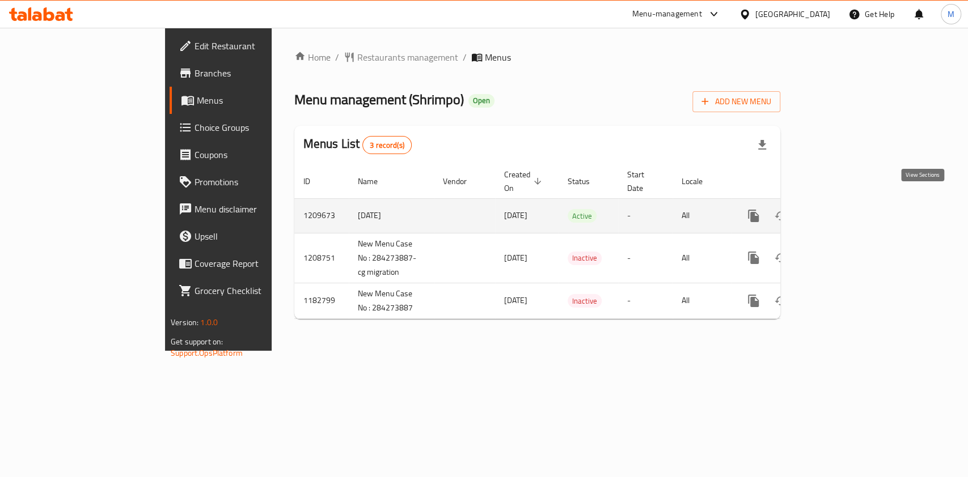 This screenshot has height=477, width=968. Describe the element at coordinates (576, 241) in the screenshot. I see `table: enhanced table` at that location.